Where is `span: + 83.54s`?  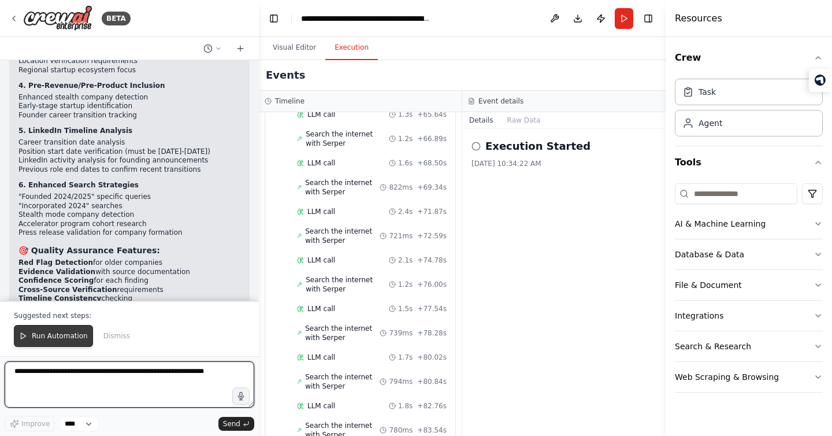 span: + 83.54s is located at coordinates (432, 430).